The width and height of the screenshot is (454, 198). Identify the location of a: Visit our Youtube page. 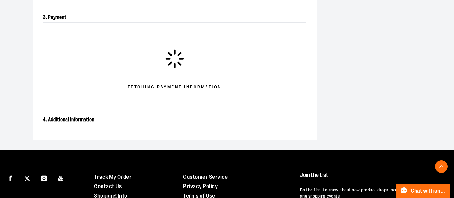
(61, 178).